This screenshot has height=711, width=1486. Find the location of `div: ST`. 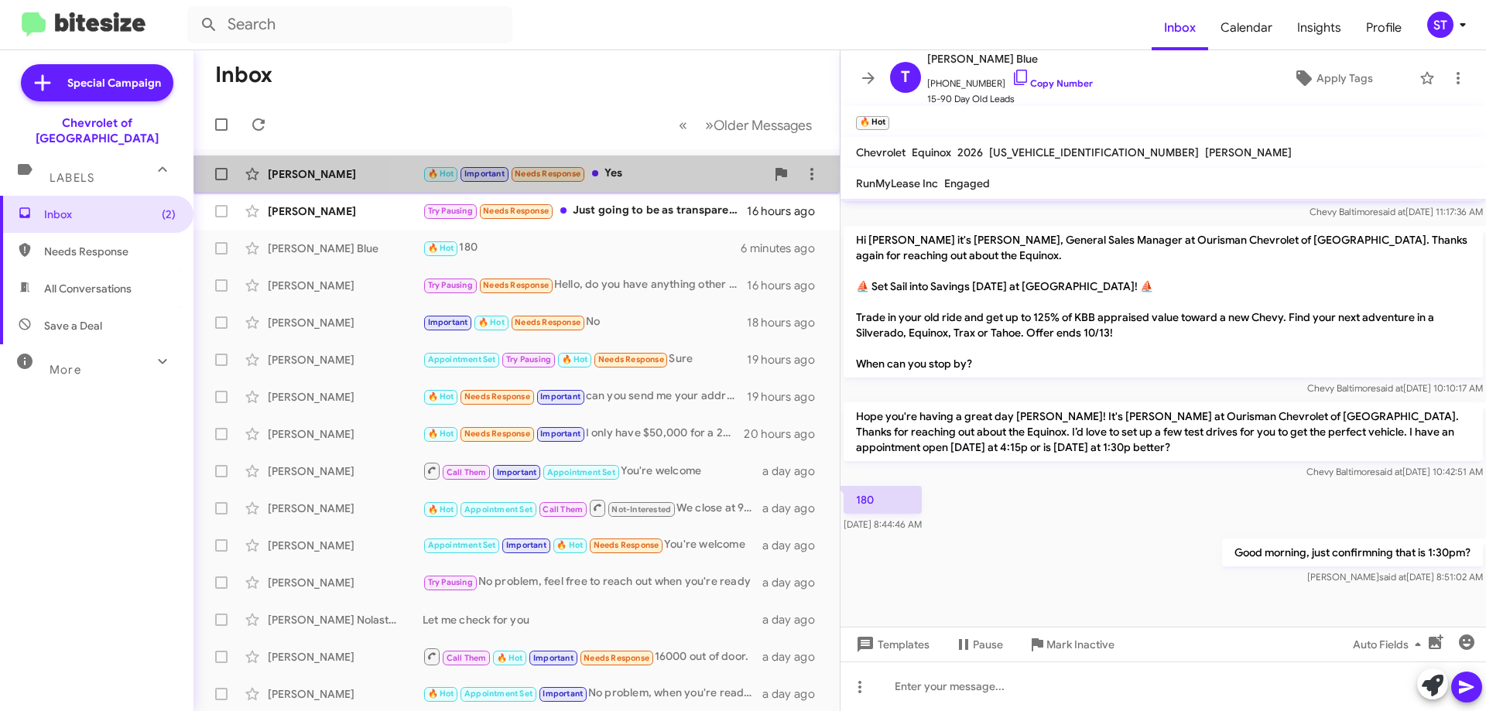

div: ST is located at coordinates (1441, 25).